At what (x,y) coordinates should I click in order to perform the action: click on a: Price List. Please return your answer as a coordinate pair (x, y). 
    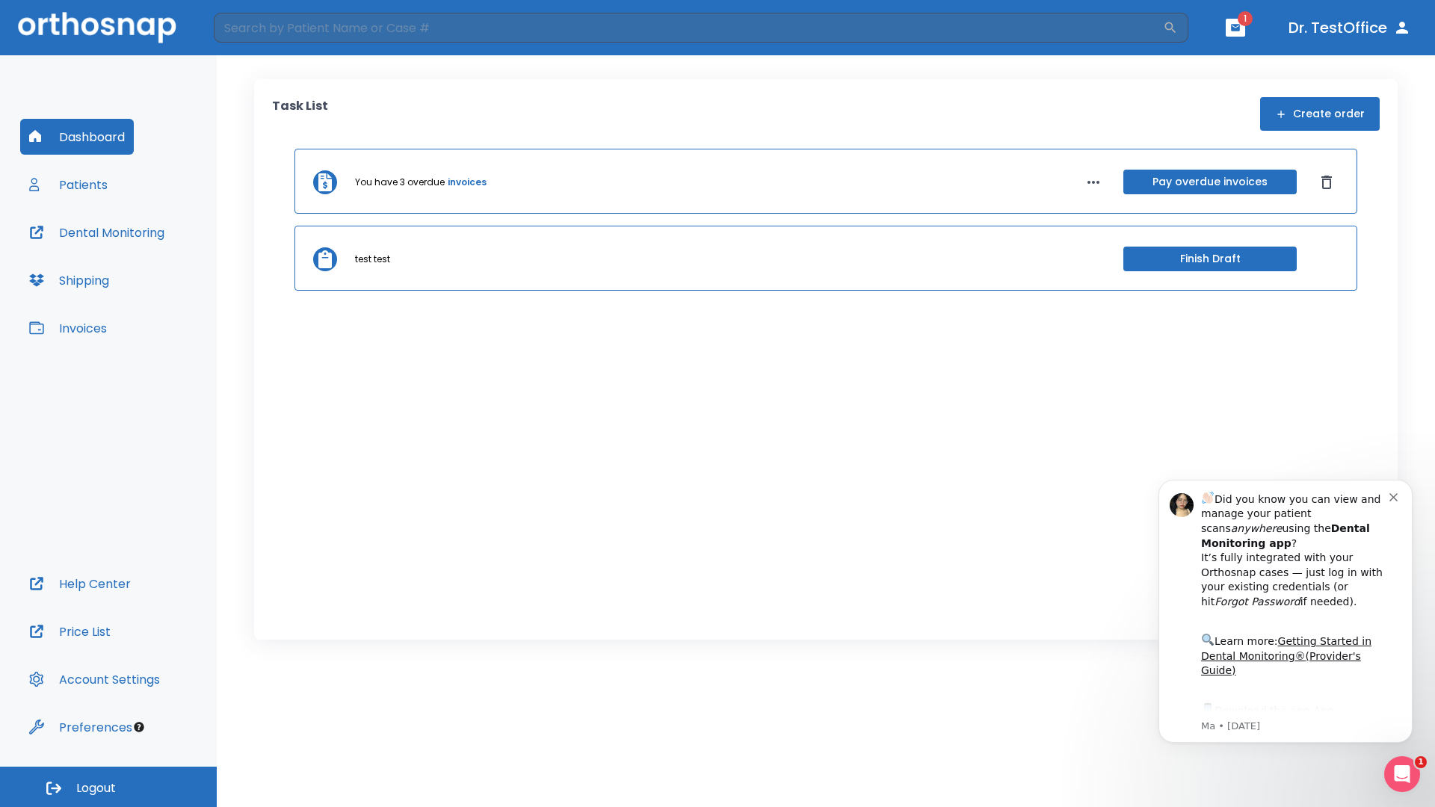
    Looking at the image, I should click on (69, 631).